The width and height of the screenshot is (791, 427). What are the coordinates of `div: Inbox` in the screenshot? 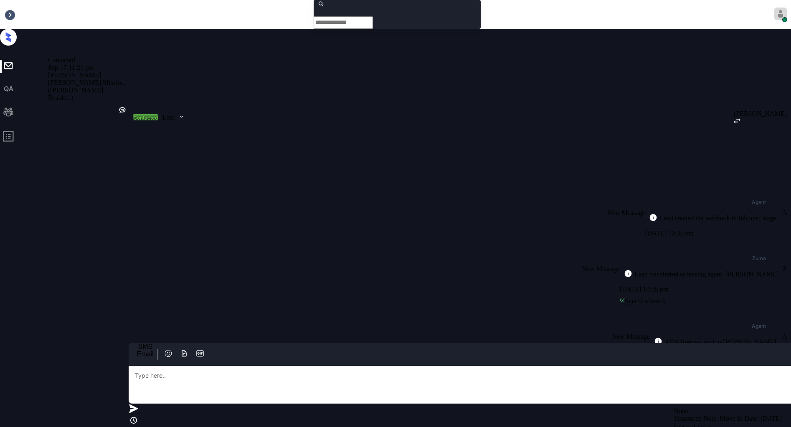 It's located at (12, 15).